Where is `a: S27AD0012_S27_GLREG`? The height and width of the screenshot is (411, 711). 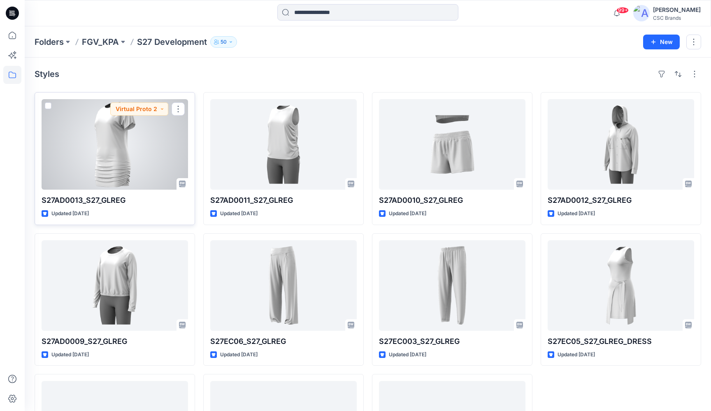
a: S27AD0012_S27_GLREG is located at coordinates (621, 144).